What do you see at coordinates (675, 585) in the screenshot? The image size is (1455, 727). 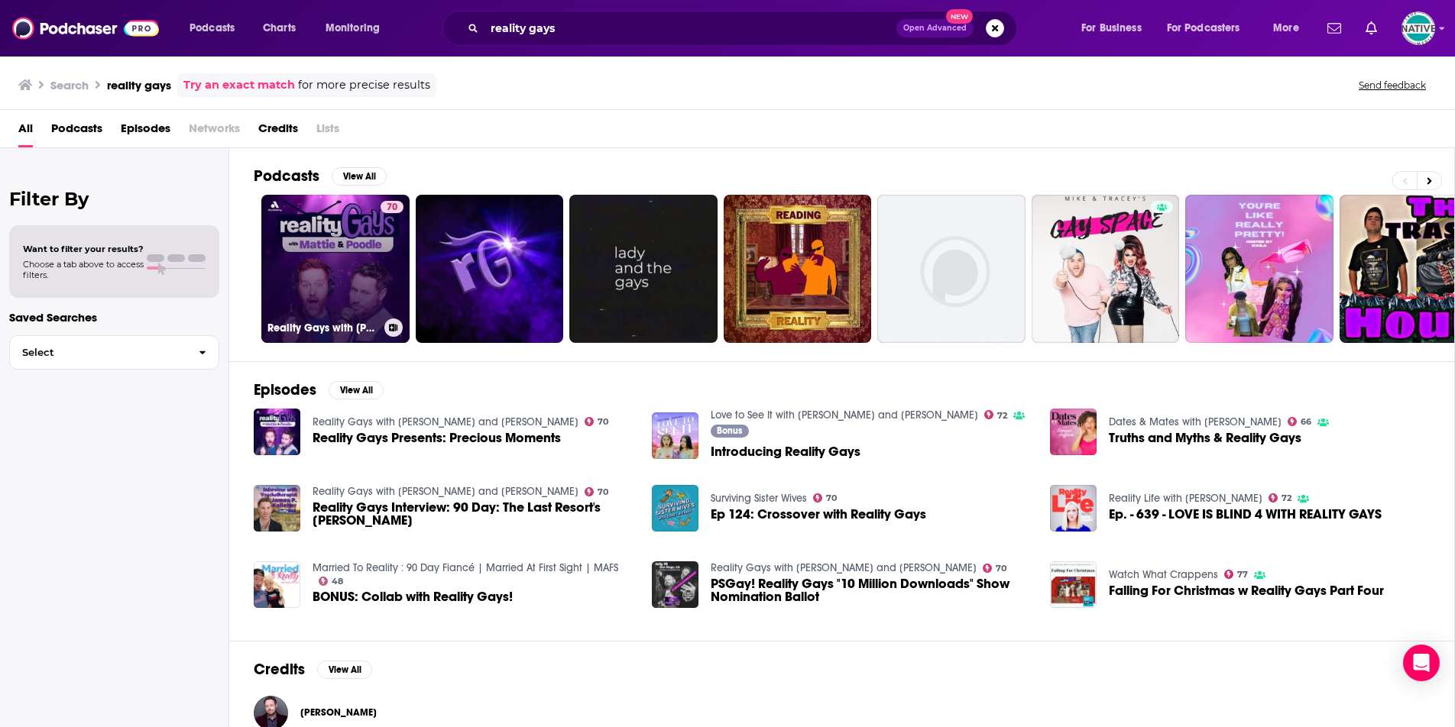 I see `img: PSGay! Reality Gays "10 Million Downloads" Show Nomination Ballot` at bounding box center [675, 585].